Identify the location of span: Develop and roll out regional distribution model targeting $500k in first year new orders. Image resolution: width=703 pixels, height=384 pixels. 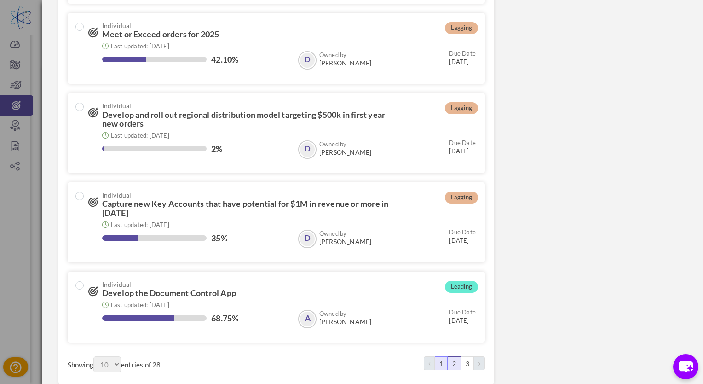
(244, 119).